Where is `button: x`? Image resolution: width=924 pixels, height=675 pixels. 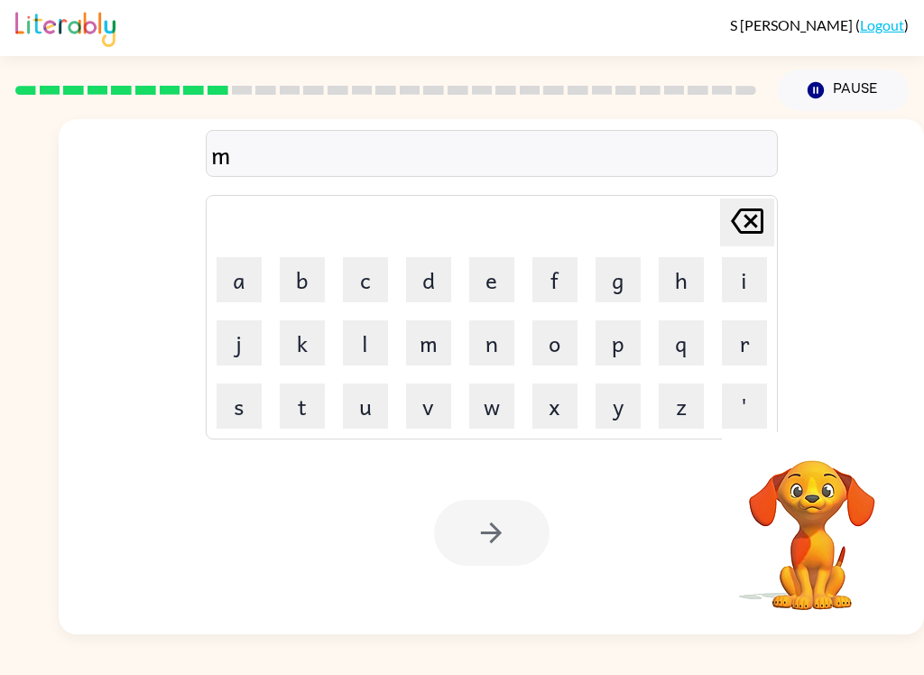
button: x is located at coordinates (555, 406).